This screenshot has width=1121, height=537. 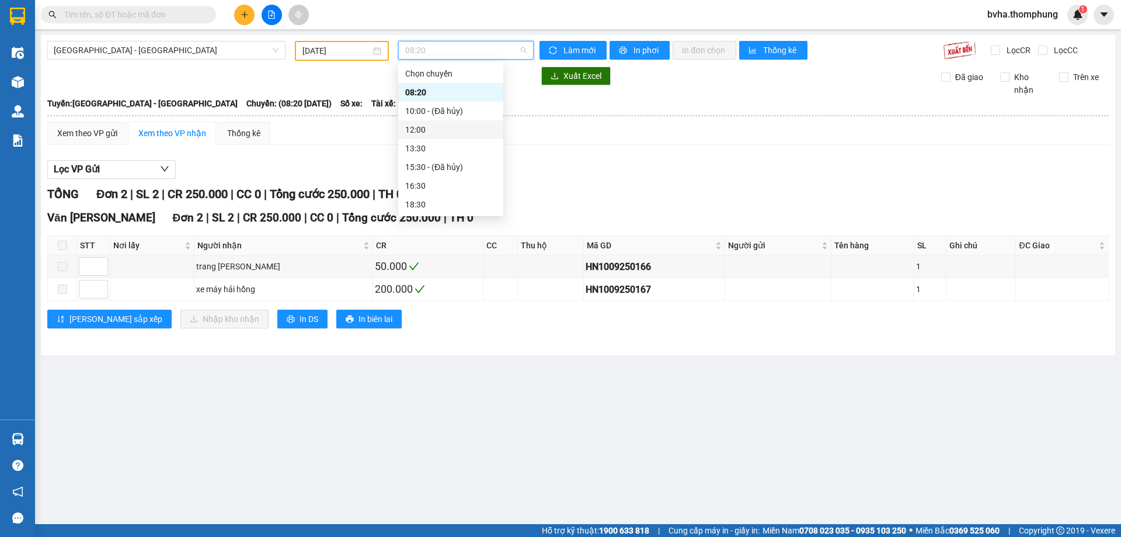 What do you see at coordinates (309, 319) in the screenshot?
I see `span: In DS` at bounding box center [309, 319].